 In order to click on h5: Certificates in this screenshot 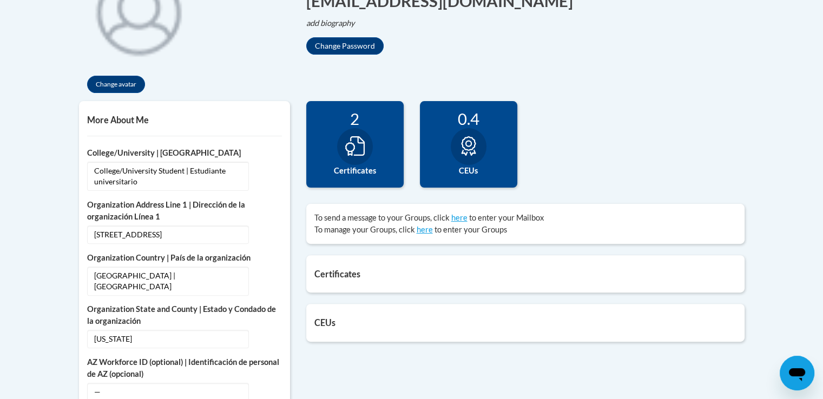, I will do `click(525, 274)`.